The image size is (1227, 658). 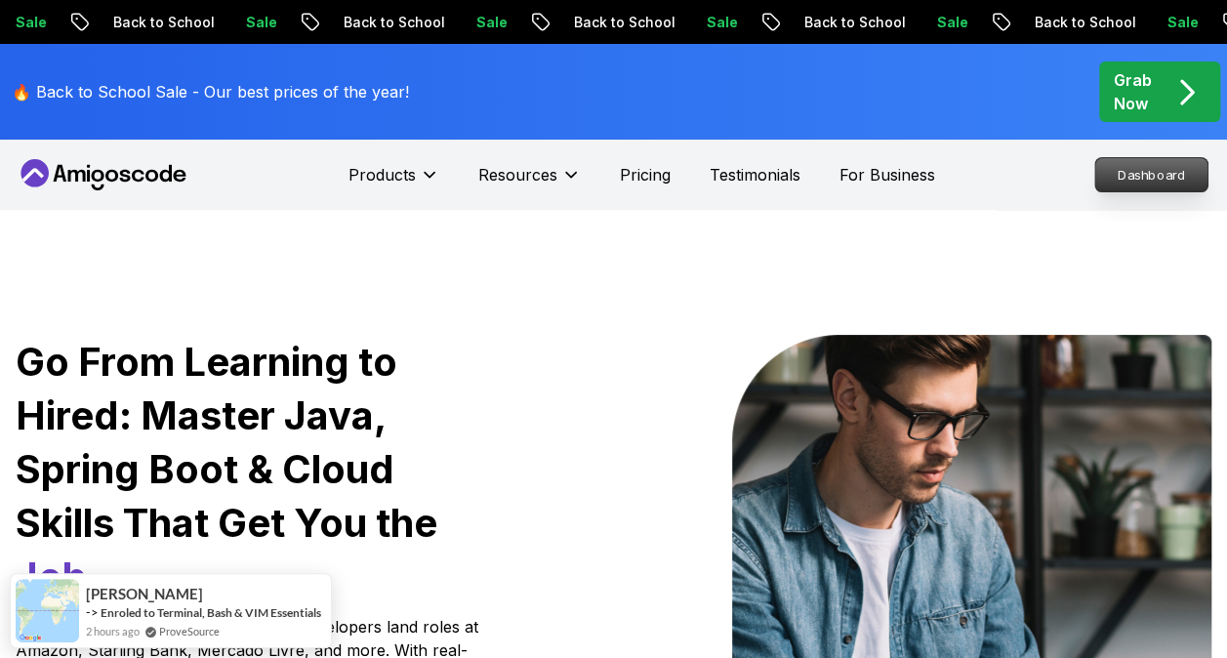 What do you see at coordinates (211, 612) in the screenshot?
I see `a: Enroled to Terminal, Bash & VIM Essentials` at bounding box center [211, 612].